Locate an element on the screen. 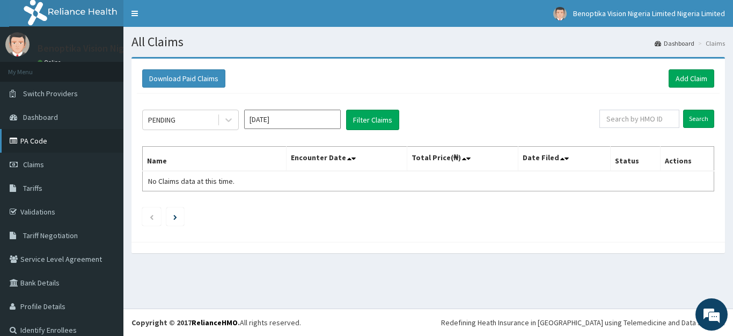  span: Switch Providers is located at coordinates (50, 93).